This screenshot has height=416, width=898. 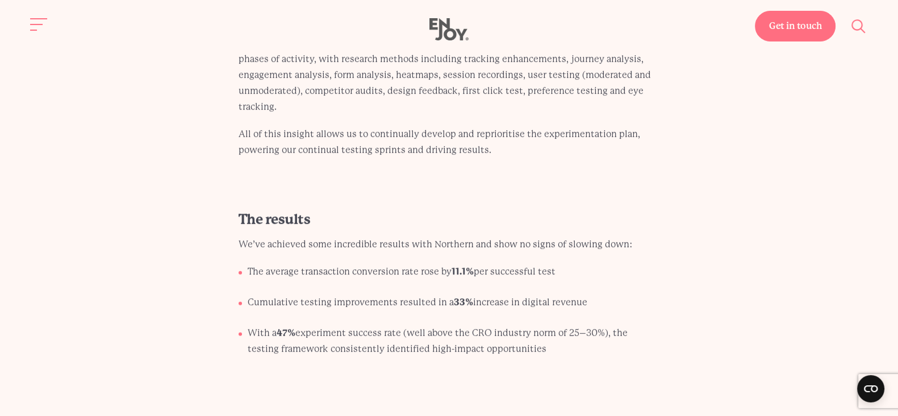 What do you see at coordinates (463, 302) in the screenshot?
I see `strong: 33%` at bounding box center [463, 302].